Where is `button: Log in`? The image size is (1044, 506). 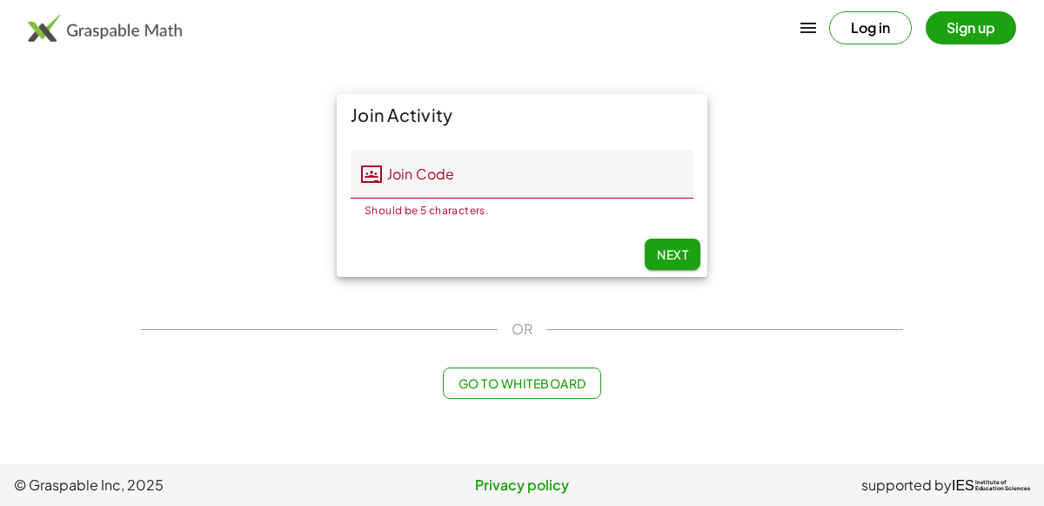 button: Log in is located at coordinates (870, 28).